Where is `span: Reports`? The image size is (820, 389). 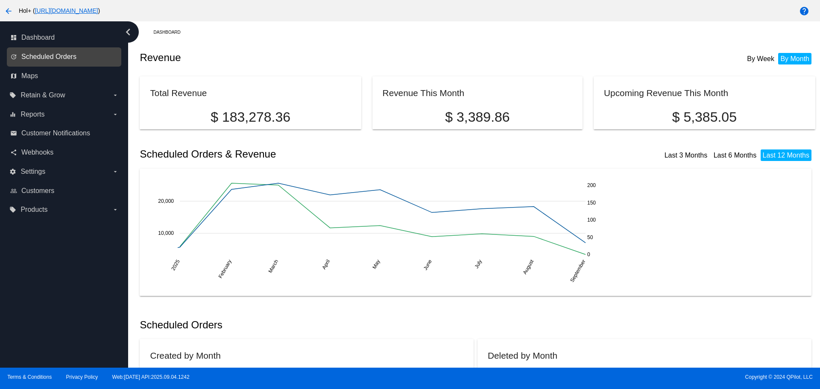
span: Reports is located at coordinates (32, 114).